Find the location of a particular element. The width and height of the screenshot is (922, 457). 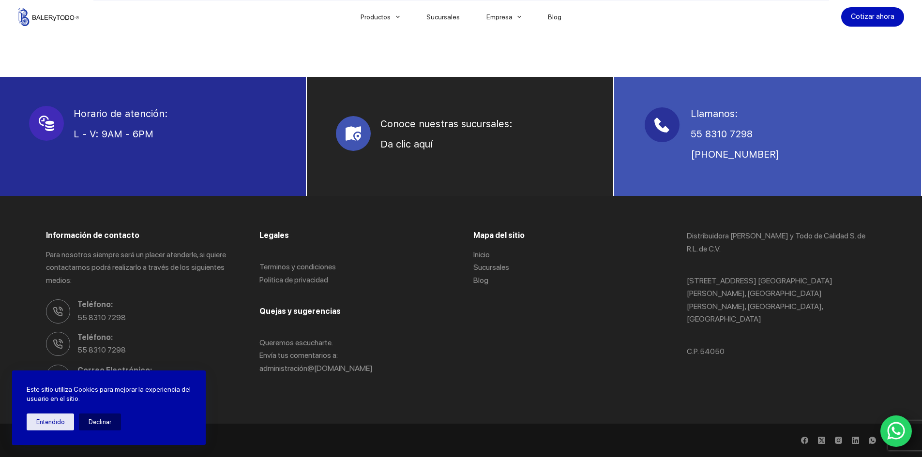

span: Legales is located at coordinates (274, 235).